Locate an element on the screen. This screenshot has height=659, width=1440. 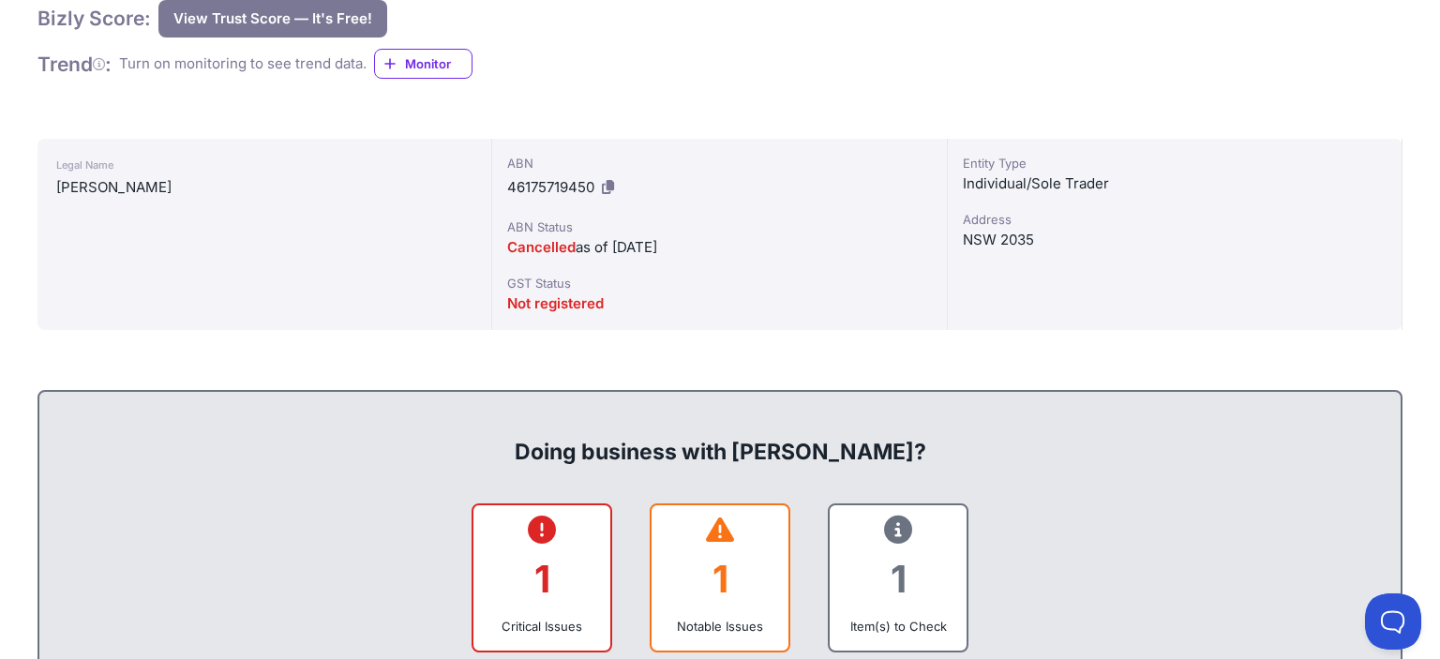
div: Entity Type is located at coordinates (1175, 163).